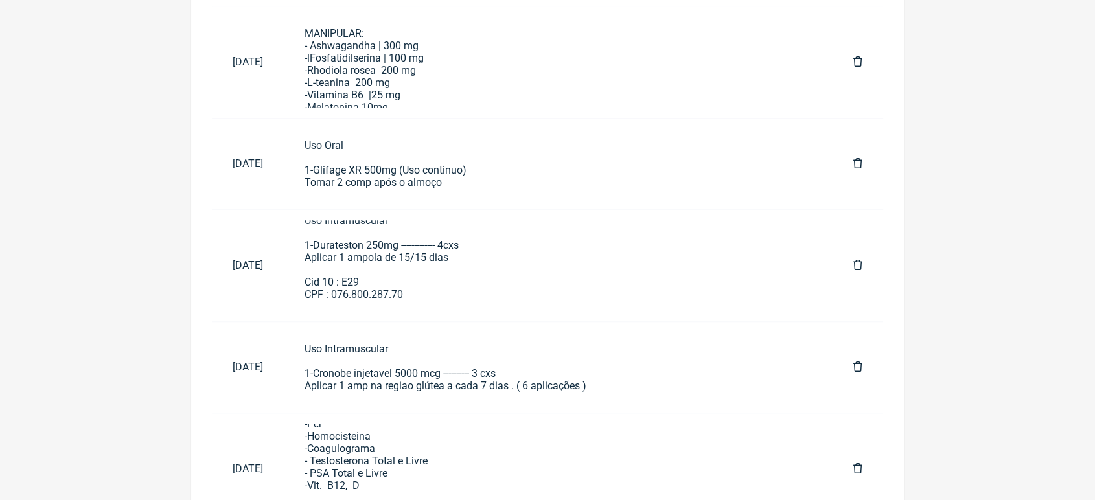  I want to click on div: Uso Intramuscular 1-Durateston 250mg ------------- 4cxs Aplicar 1 ampola de 15/15 dias Cid 10 : E..., so click(558, 257).